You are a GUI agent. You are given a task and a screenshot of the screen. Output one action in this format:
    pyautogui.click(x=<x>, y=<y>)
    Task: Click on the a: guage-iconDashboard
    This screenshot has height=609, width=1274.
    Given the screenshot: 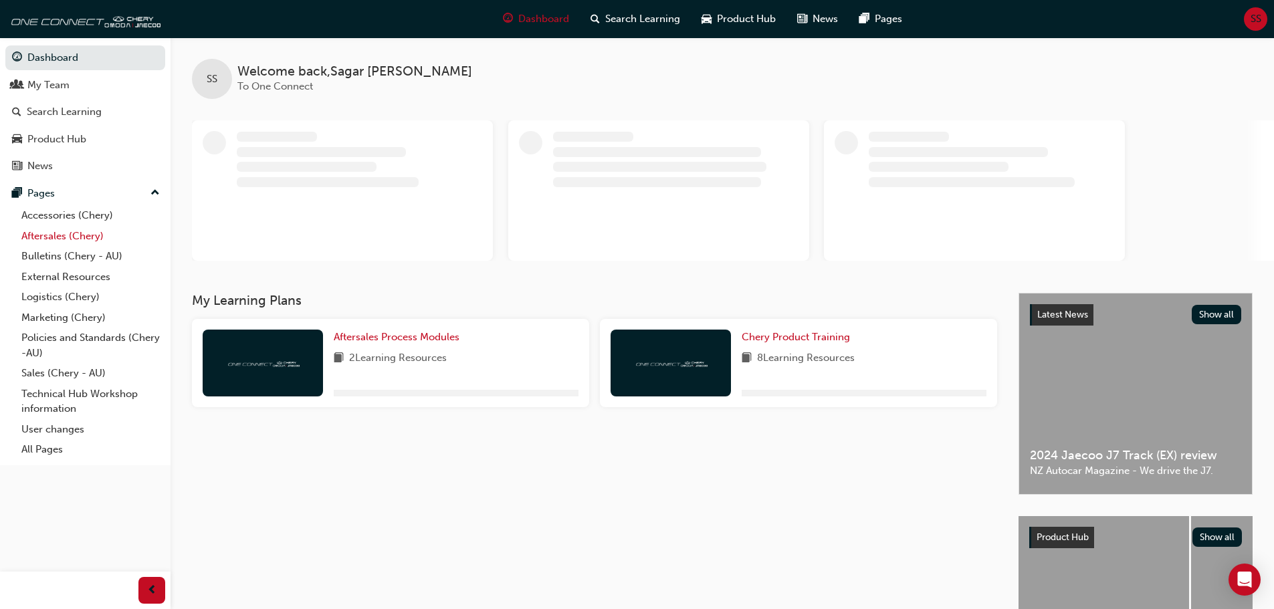 What is the action you would take?
    pyautogui.click(x=536, y=19)
    